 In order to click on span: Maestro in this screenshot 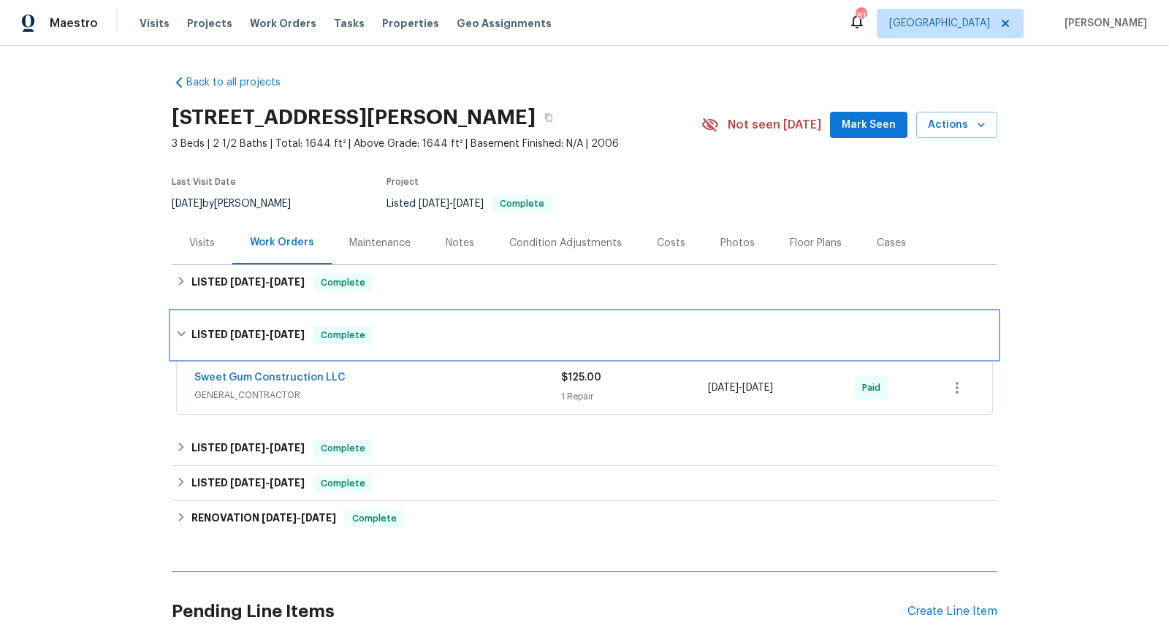, I will do `click(74, 23)`.